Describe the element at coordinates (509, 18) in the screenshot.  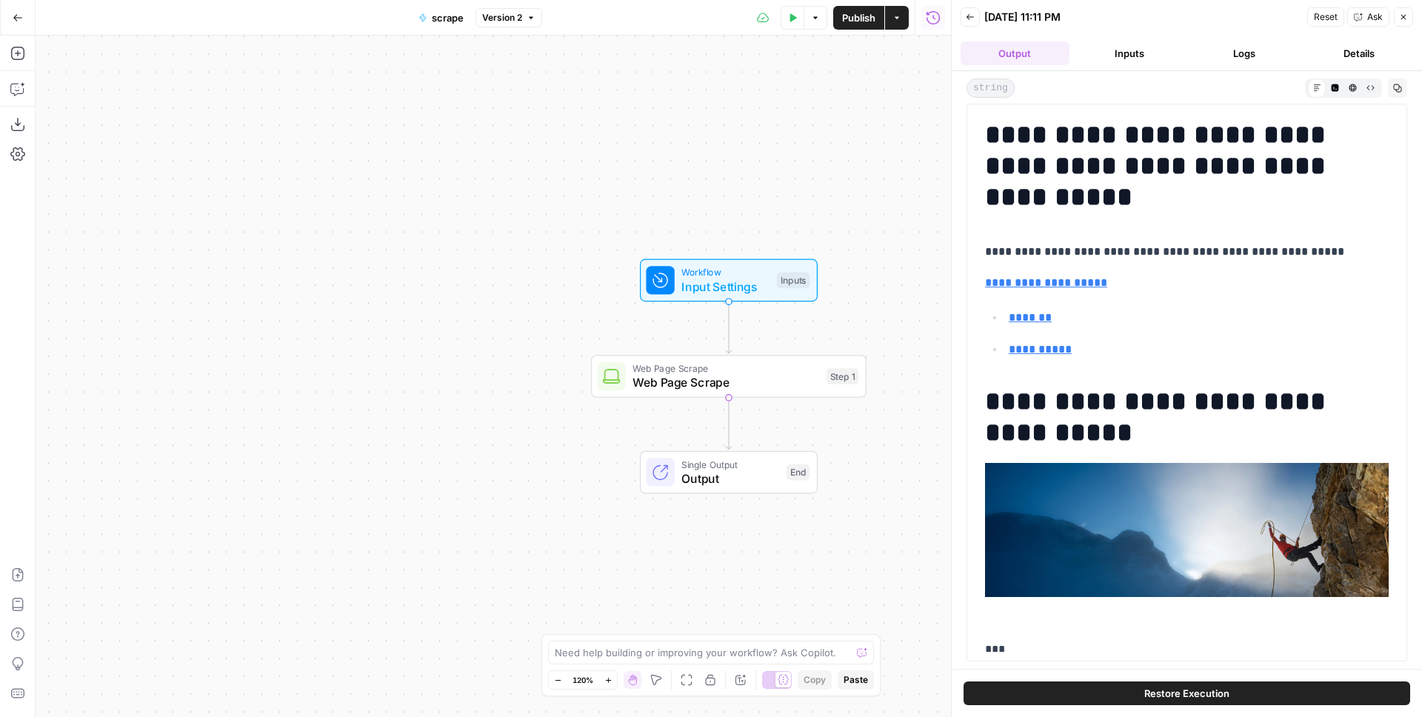
I see `button: Version 2` at that location.